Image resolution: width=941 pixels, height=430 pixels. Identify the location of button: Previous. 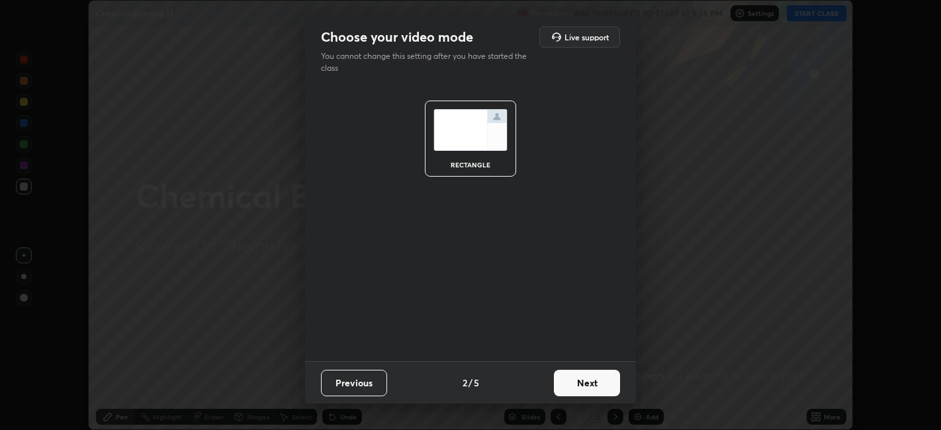
(354, 383).